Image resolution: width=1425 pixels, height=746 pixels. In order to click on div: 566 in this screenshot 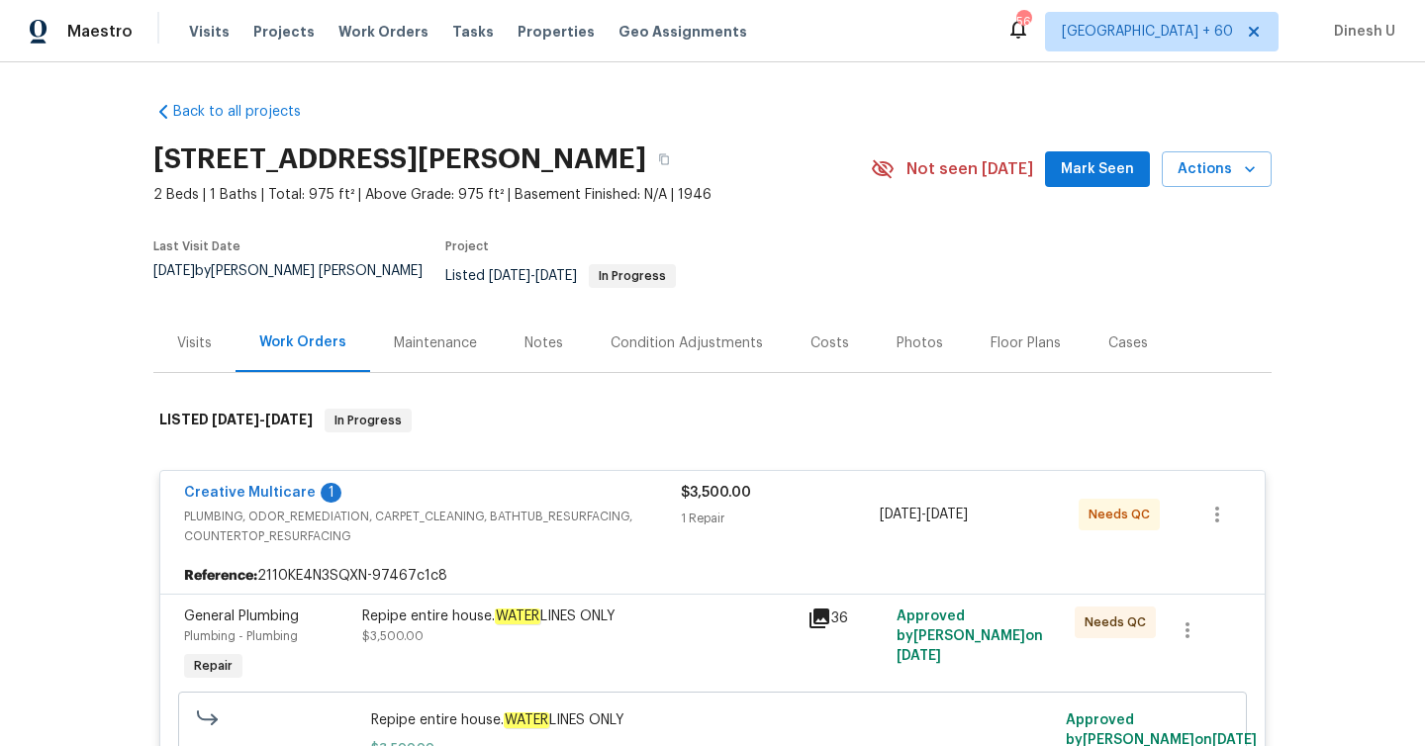, I will do `click(1023, 22)`.